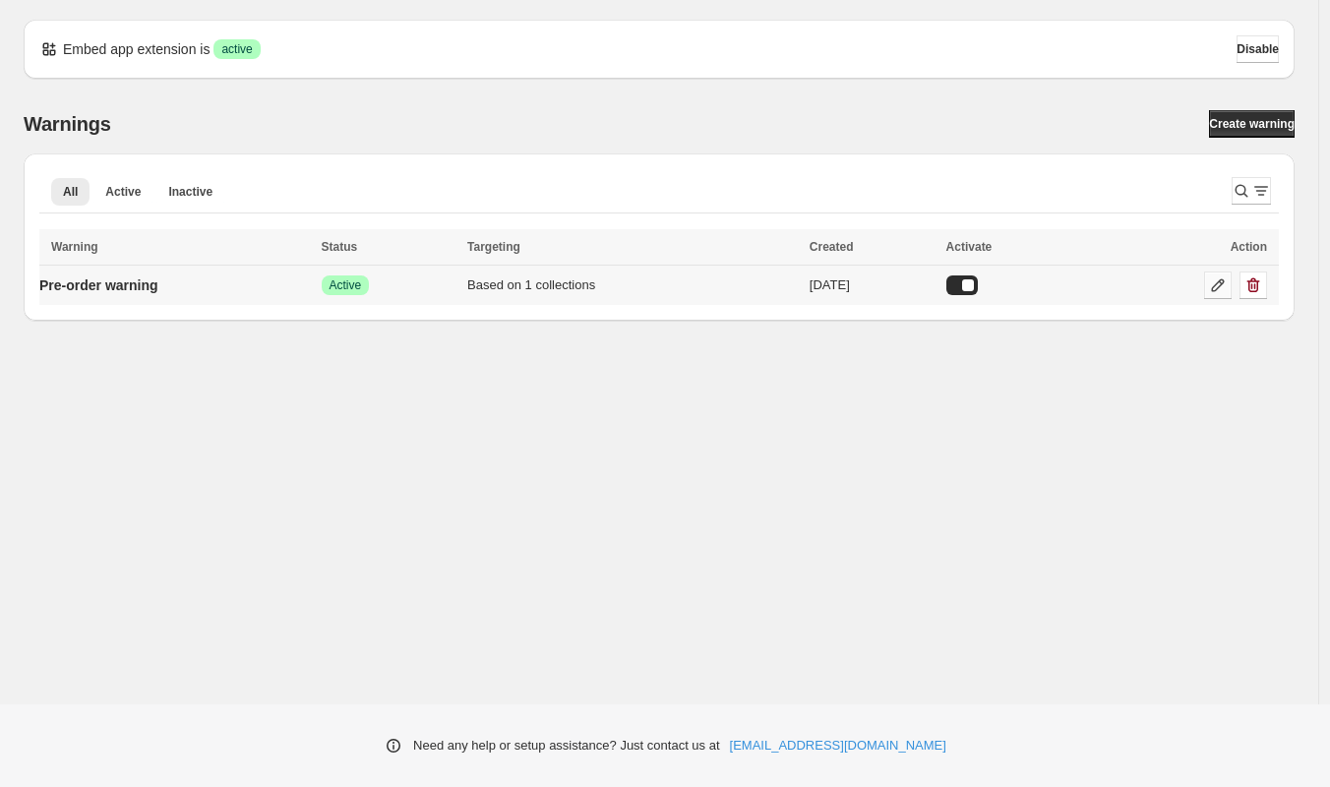 The image size is (1330, 787). What do you see at coordinates (1258, 49) in the screenshot?
I see `span: Disable` at bounding box center [1258, 49].